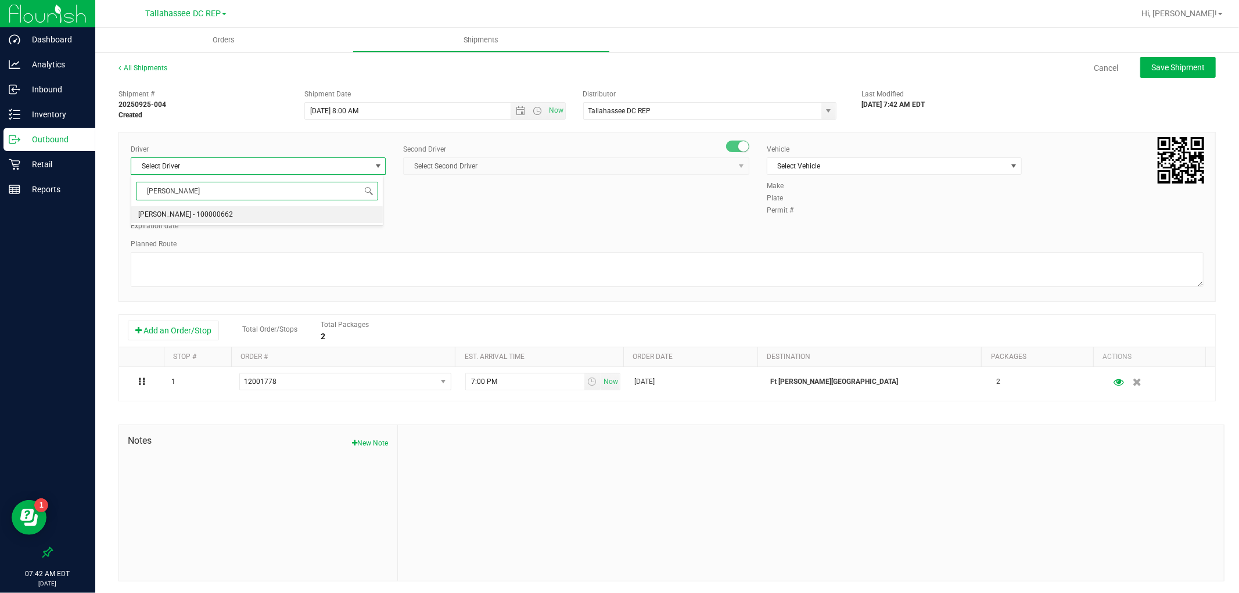 This screenshot has width=1239, height=593. What do you see at coordinates (1178, 67) in the screenshot?
I see `button: Save Shipment` at bounding box center [1178, 67].